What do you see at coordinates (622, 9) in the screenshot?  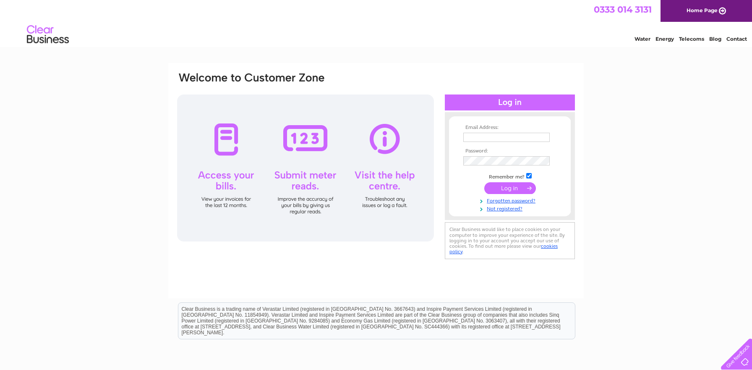 I see `span: 0333 014 3131` at bounding box center [622, 9].